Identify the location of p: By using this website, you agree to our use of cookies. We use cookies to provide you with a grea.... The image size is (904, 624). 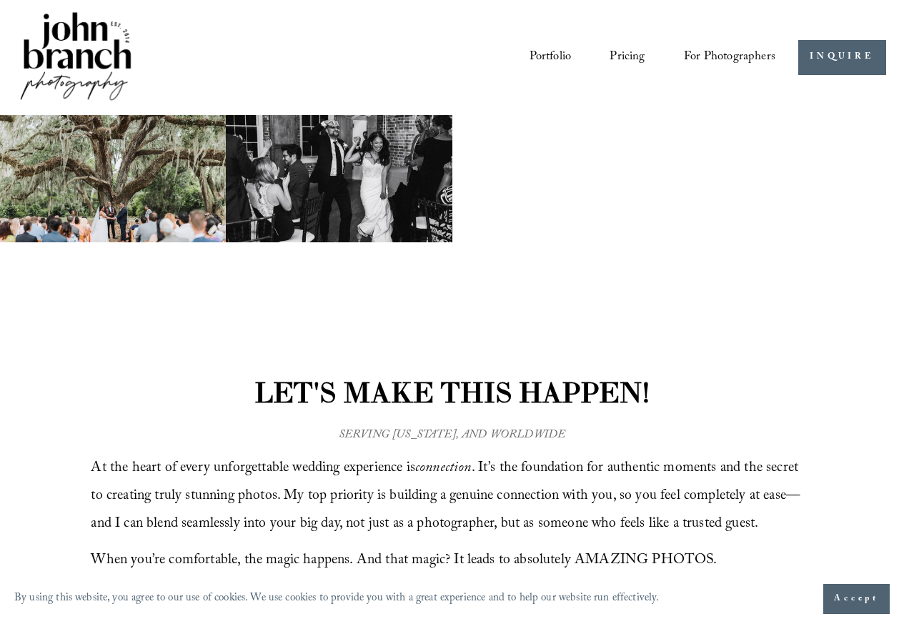
(337, 599).